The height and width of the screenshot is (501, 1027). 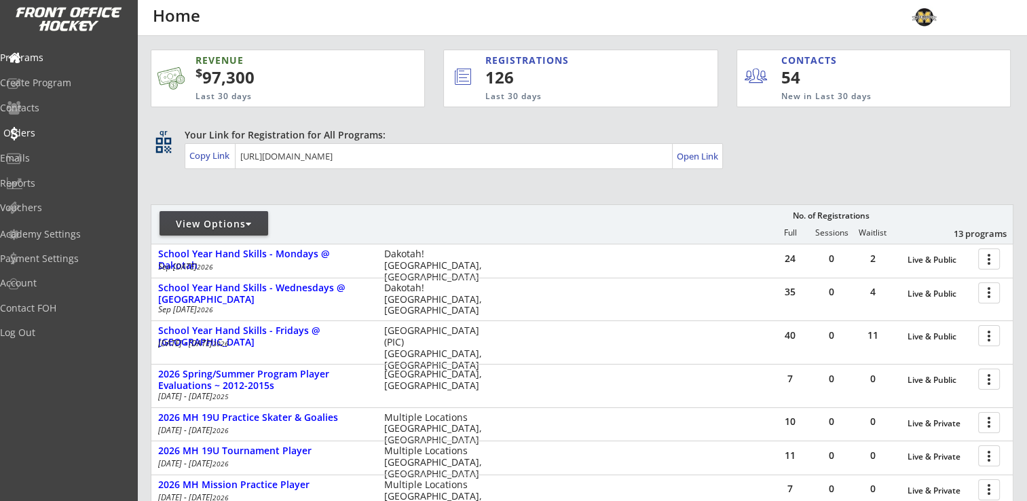 What do you see at coordinates (697, 156) in the screenshot?
I see `a: Open Link` at bounding box center [697, 156].